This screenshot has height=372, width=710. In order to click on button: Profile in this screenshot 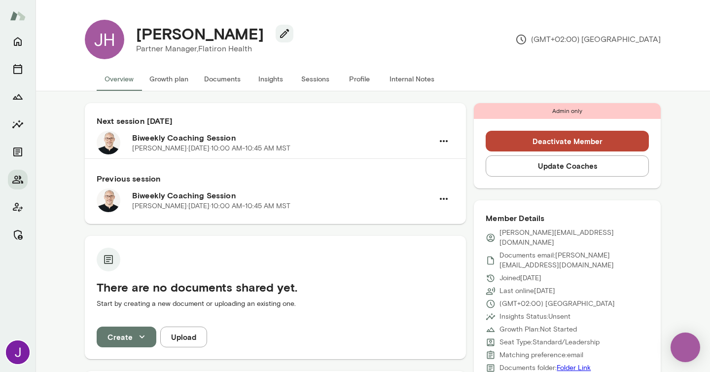, I will do `click(359, 79)`.